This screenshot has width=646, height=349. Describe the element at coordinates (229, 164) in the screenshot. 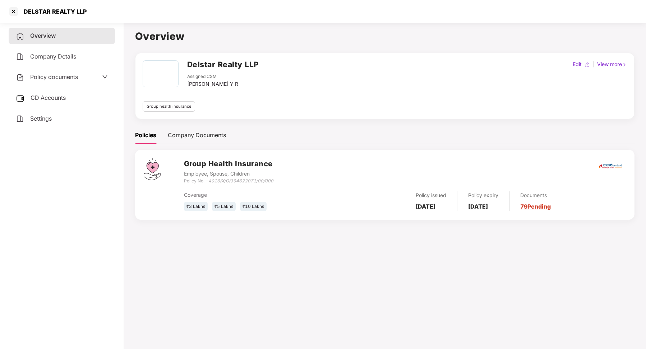

I see `h3: Group Health Insurance` at that location.